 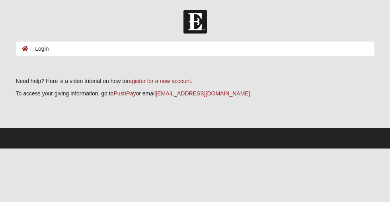 What do you see at coordinates (125, 93) in the screenshot?
I see `a: PushPay` at bounding box center [125, 93].